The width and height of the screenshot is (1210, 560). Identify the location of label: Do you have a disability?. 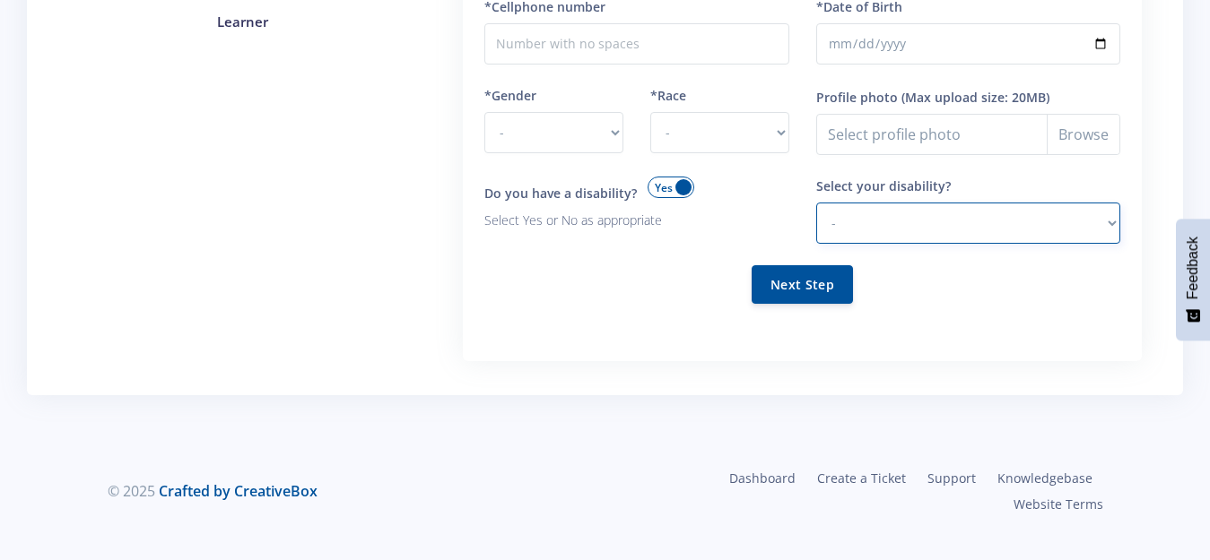
(560, 193).